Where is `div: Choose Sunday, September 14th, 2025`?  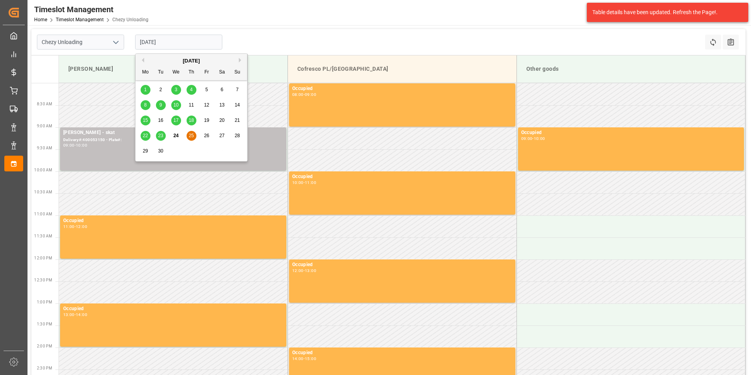
div: Choose Sunday, September 14th, 2025 is located at coordinates (237, 105).